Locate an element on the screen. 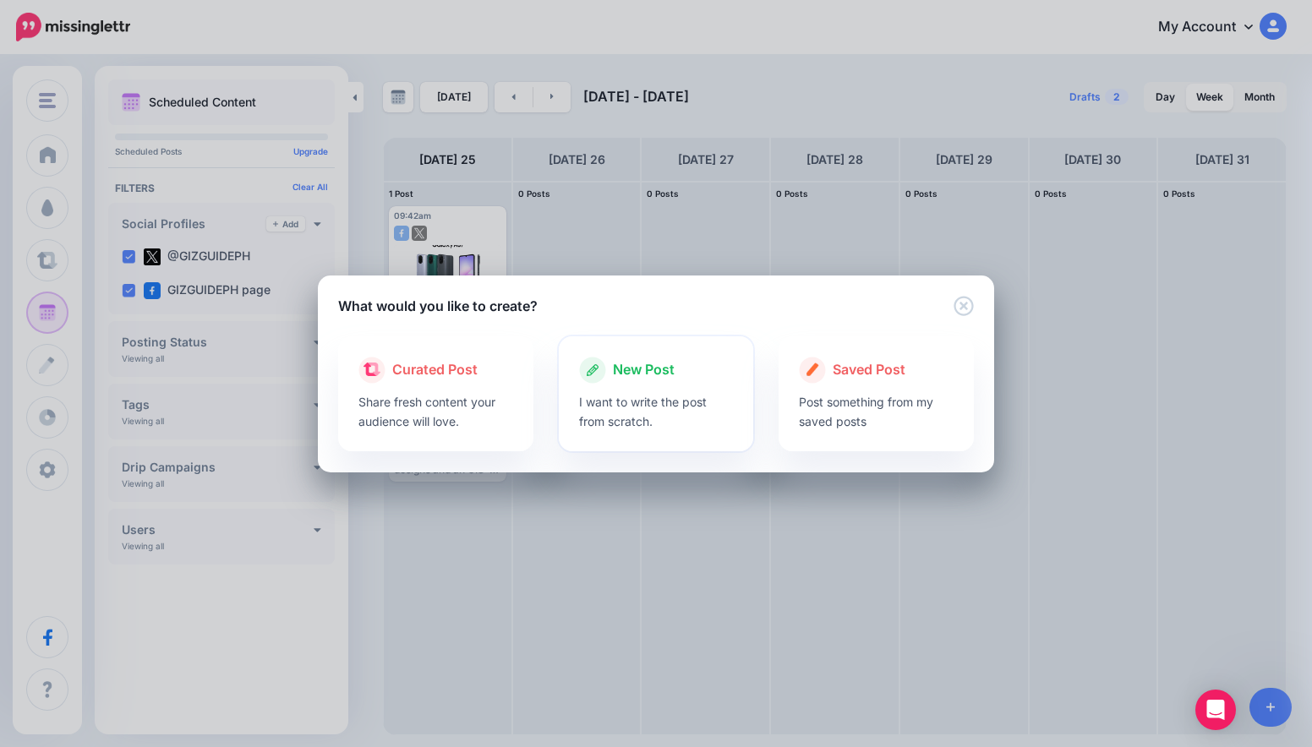 Image resolution: width=1312 pixels, height=747 pixels. img: curate.png is located at coordinates (372, 370).